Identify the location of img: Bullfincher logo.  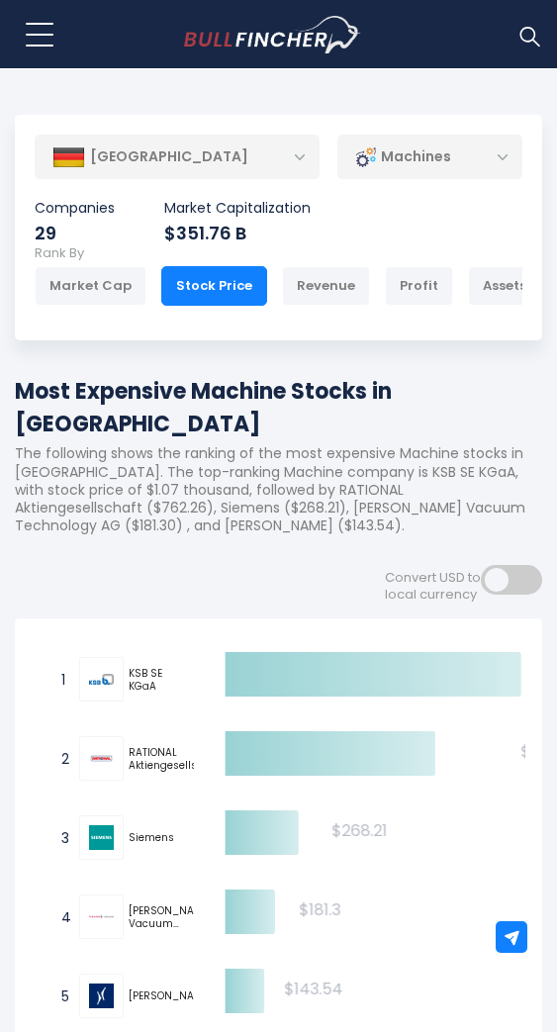
(272, 35).